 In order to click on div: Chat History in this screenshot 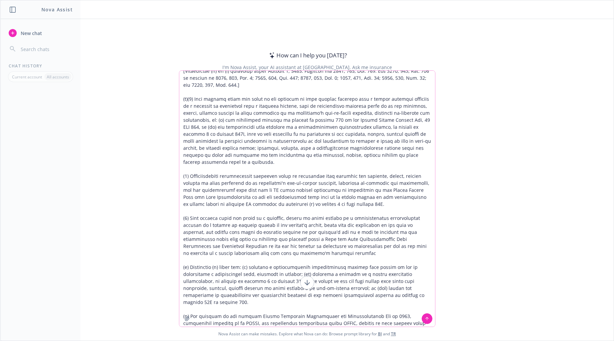, I will do `click(40, 66)`.